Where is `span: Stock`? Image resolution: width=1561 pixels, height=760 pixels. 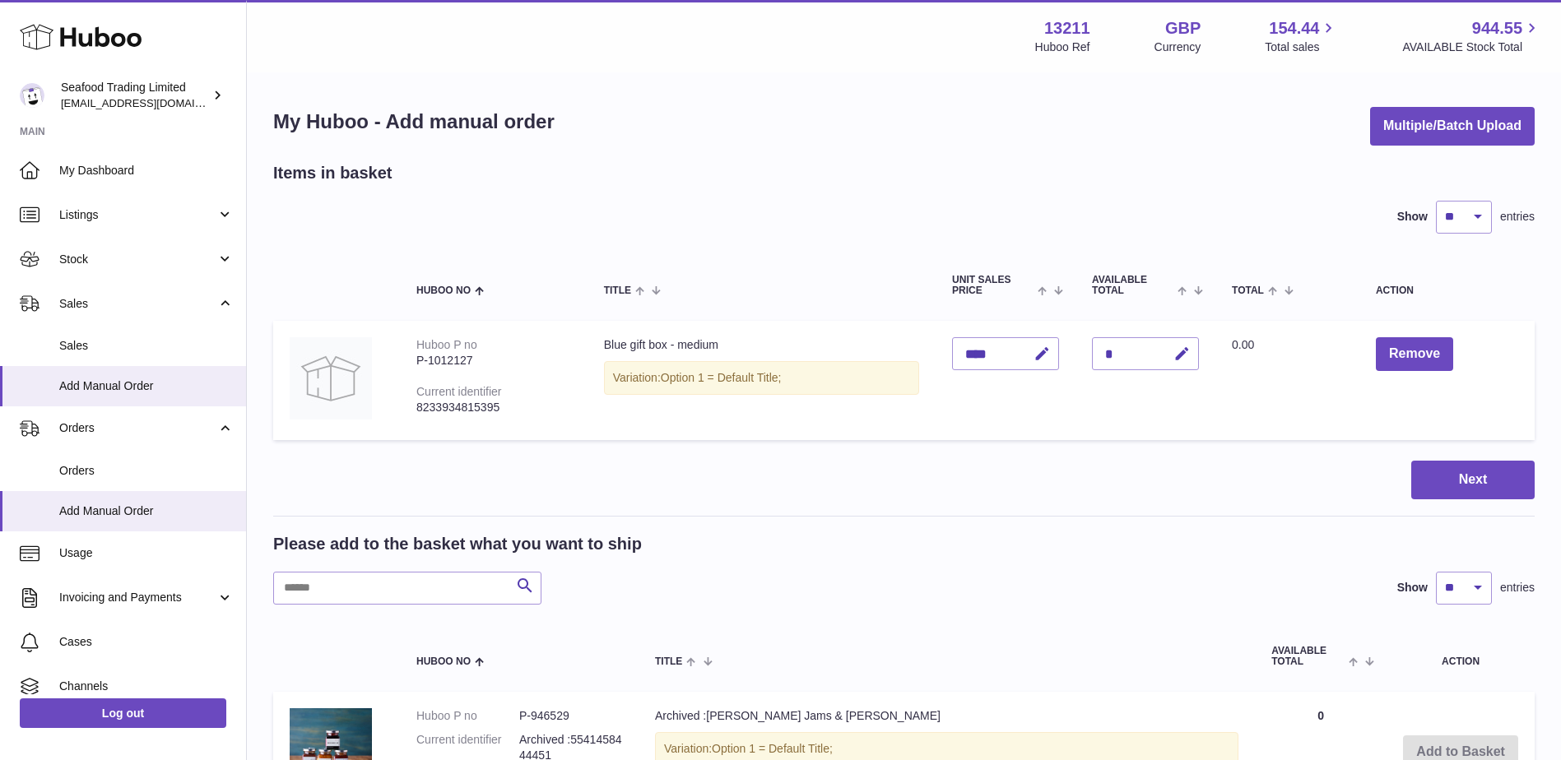 span: Stock is located at coordinates (137, 259).